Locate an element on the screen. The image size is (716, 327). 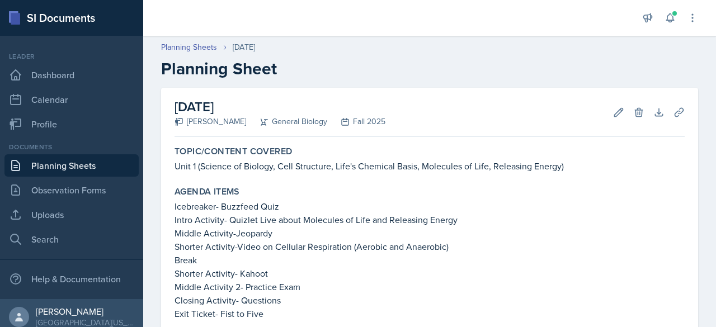
label: Agenda items is located at coordinates (207, 192).